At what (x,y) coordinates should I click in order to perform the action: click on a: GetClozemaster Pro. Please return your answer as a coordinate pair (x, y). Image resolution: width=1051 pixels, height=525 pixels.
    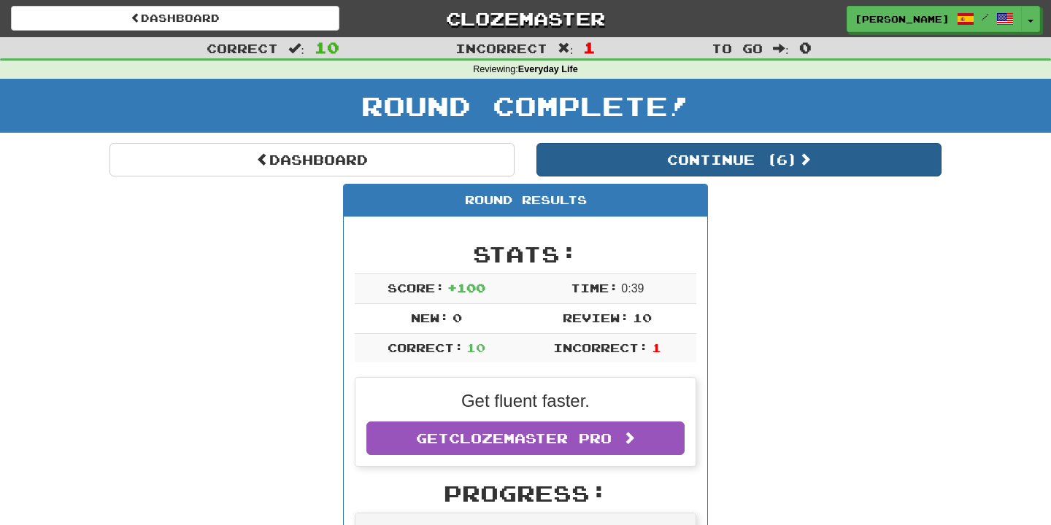
    Looking at the image, I should click on (525, 439).